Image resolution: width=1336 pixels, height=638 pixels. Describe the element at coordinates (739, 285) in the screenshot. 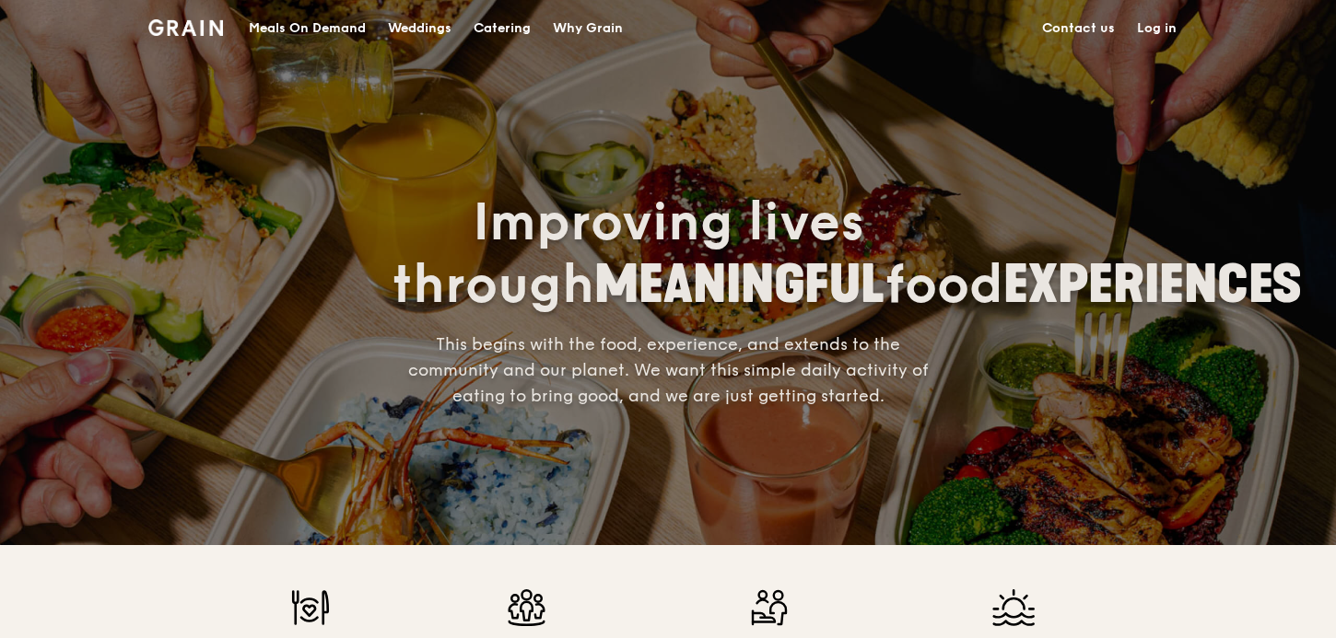

I see `span: MEANINGFUL` at that location.